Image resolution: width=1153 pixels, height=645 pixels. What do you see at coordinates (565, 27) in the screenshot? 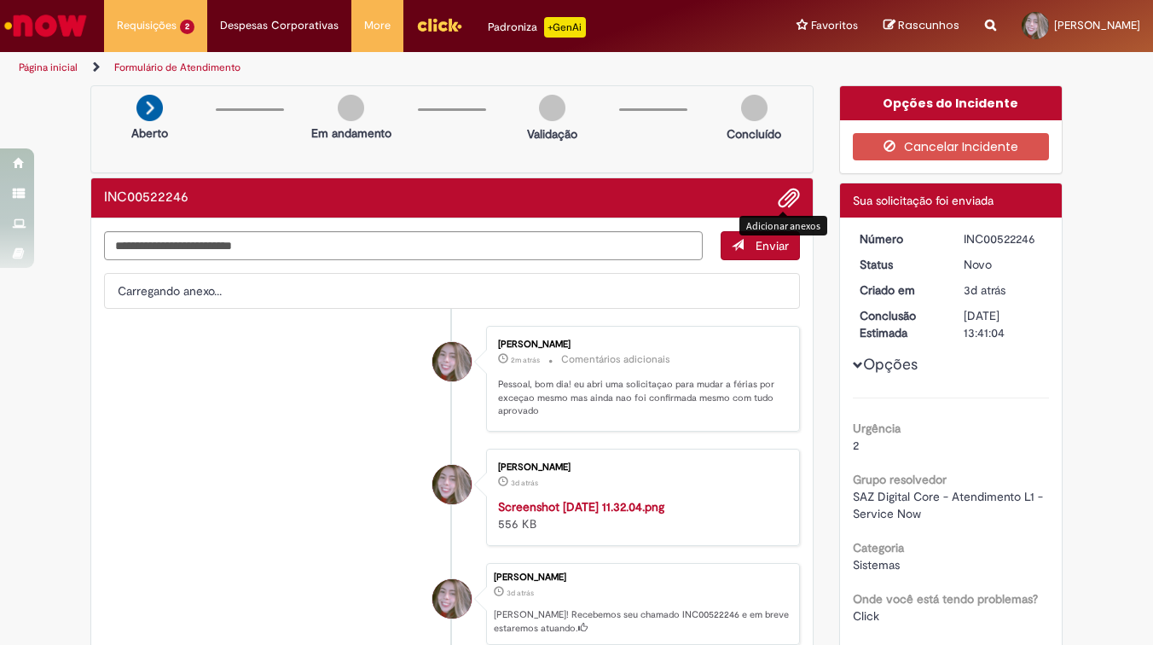
I see `p: +GenAi` at bounding box center [565, 27].